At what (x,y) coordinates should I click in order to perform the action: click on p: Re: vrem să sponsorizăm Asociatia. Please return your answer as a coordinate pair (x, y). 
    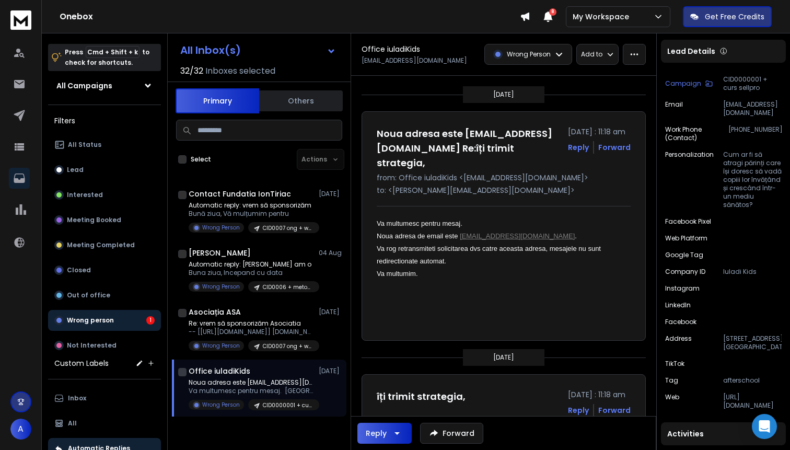
    Looking at the image, I should click on (251, 323).